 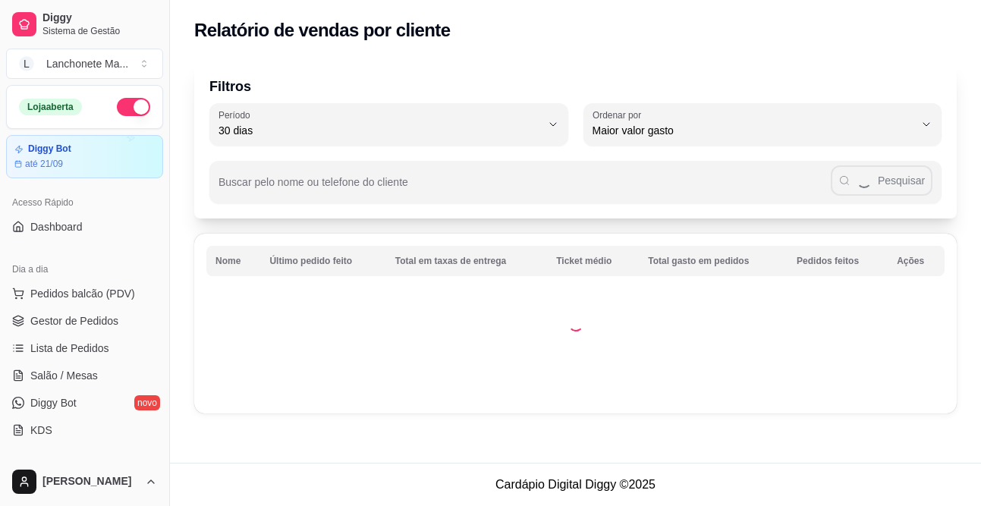 What do you see at coordinates (83, 294) in the screenshot?
I see `span: Pedidos balcão (PDV)` at bounding box center [83, 294].